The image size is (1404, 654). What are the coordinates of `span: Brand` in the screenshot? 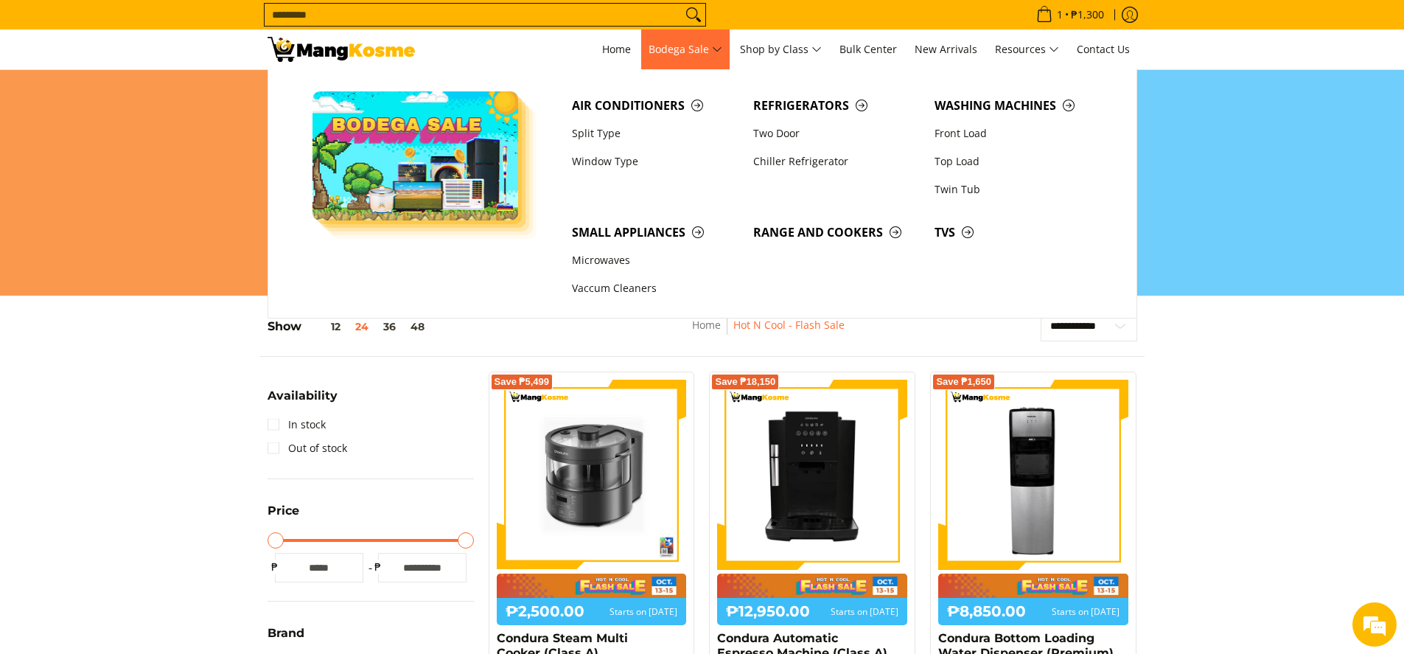 It's located at (286, 633).